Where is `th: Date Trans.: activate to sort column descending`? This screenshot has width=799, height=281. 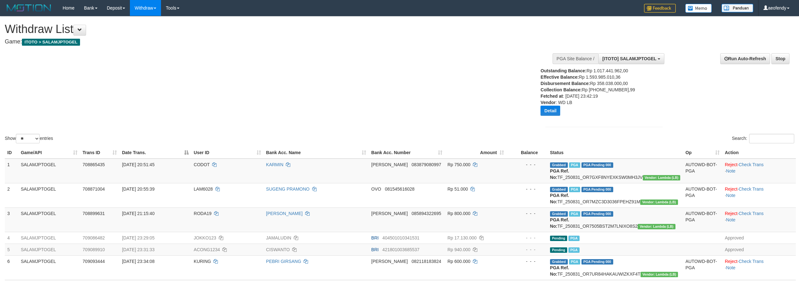
th: Date Trans.: activate to sort column descending is located at coordinates (155, 153).